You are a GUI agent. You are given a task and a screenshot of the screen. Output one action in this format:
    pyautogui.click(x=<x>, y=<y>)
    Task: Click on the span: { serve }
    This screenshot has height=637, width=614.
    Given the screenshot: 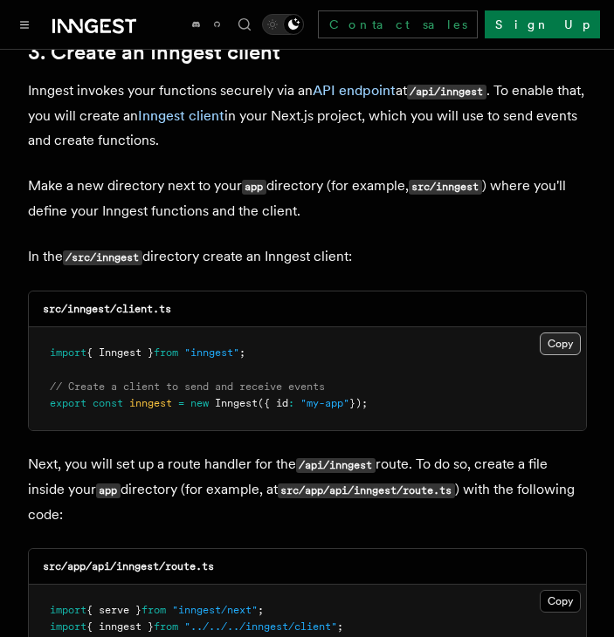 What is the action you would take?
    pyautogui.click(x=113, y=610)
    